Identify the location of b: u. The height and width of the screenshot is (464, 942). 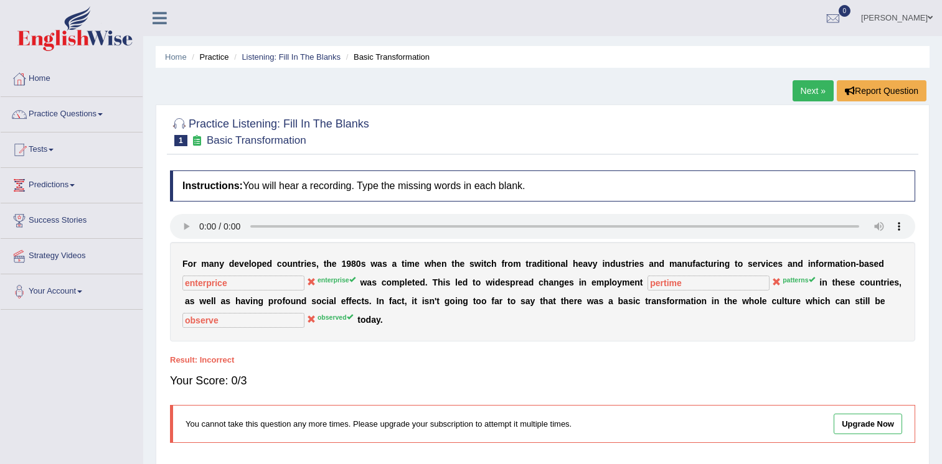
(872, 283).